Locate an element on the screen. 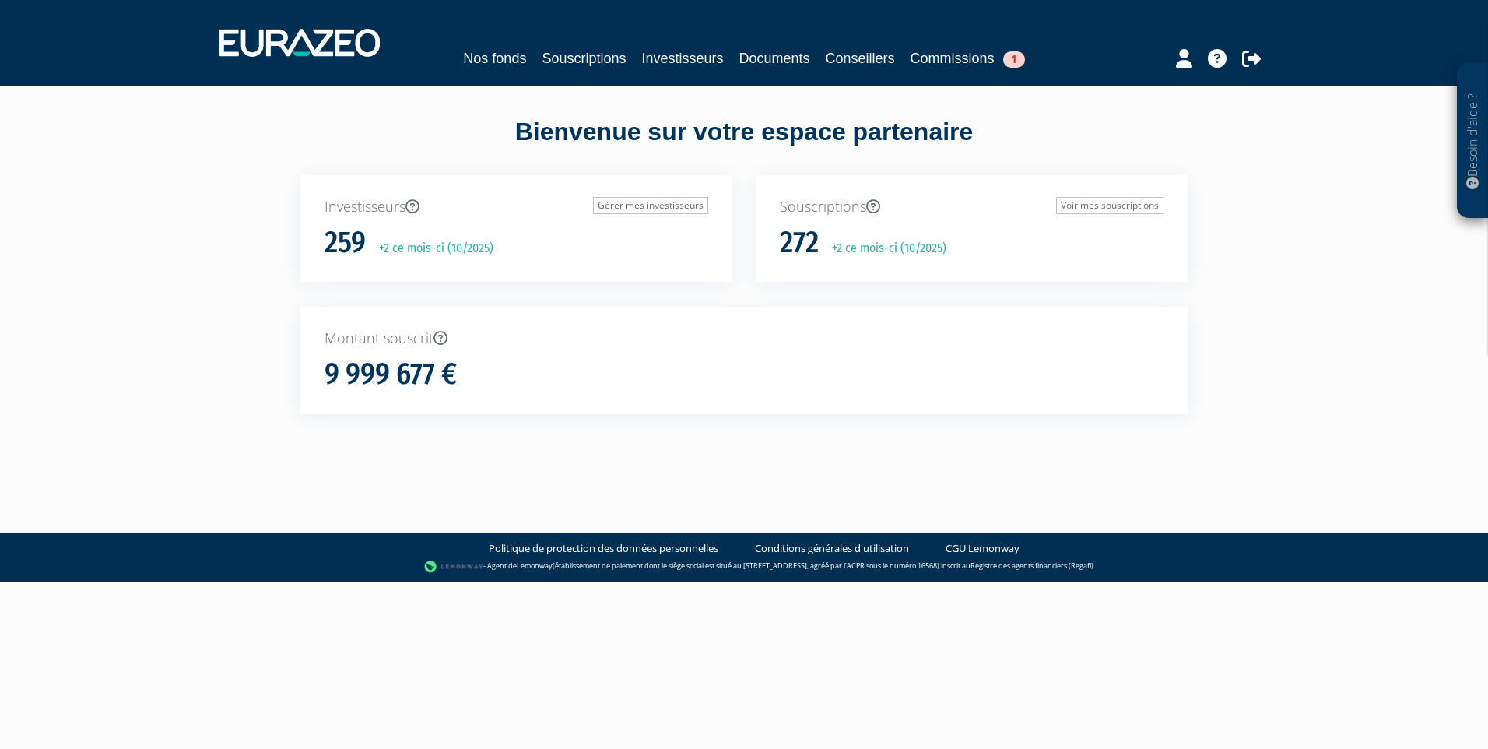  p: Besoin d'aide ? is located at coordinates (1473, 141).